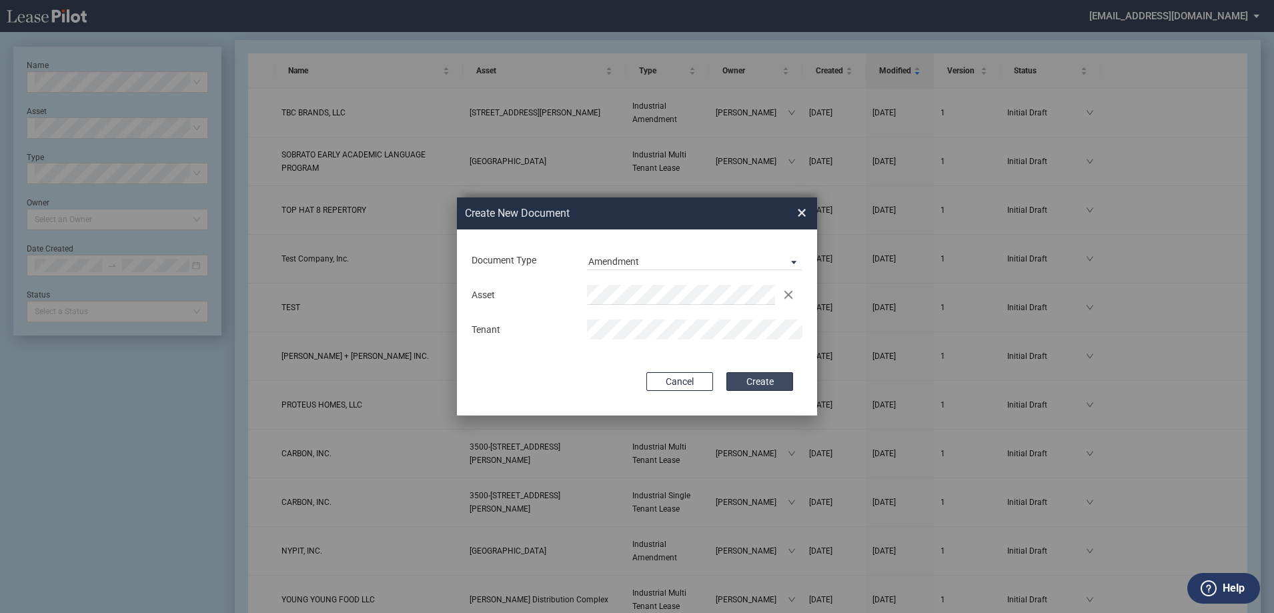 Image resolution: width=1274 pixels, height=613 pixels. Describe the element at coordinates (680, 382) in the screenshot. I see `button: Cancel` at that location.